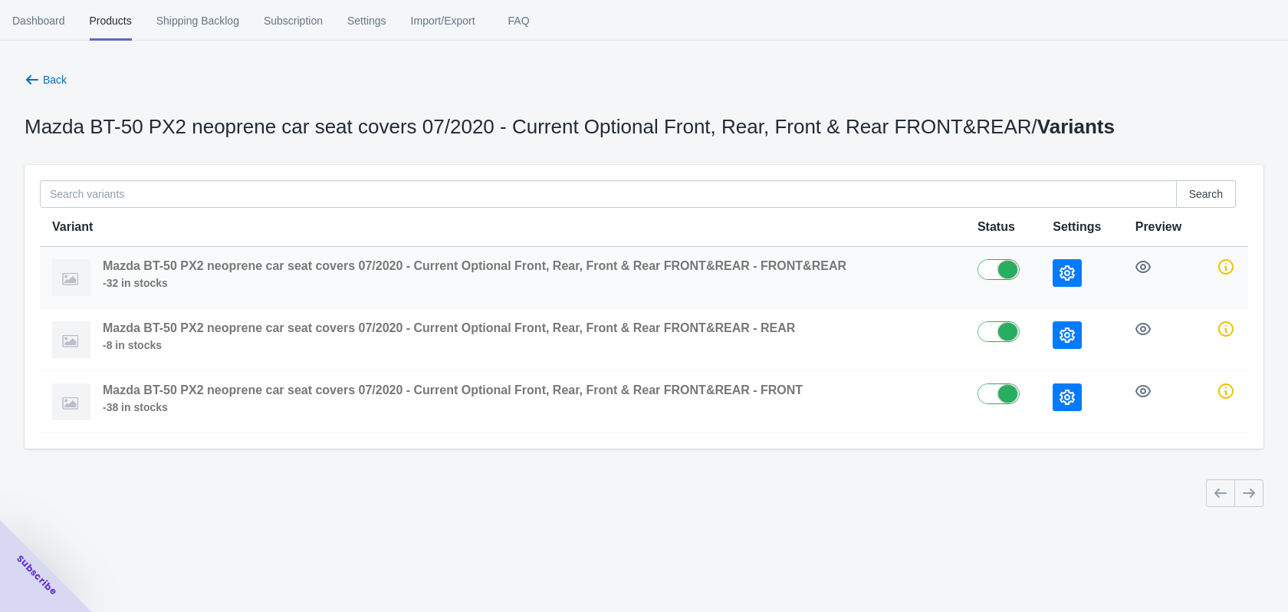 This screenshot has height=612, width=1288. I want to click on span: Back, so click(54, 80).